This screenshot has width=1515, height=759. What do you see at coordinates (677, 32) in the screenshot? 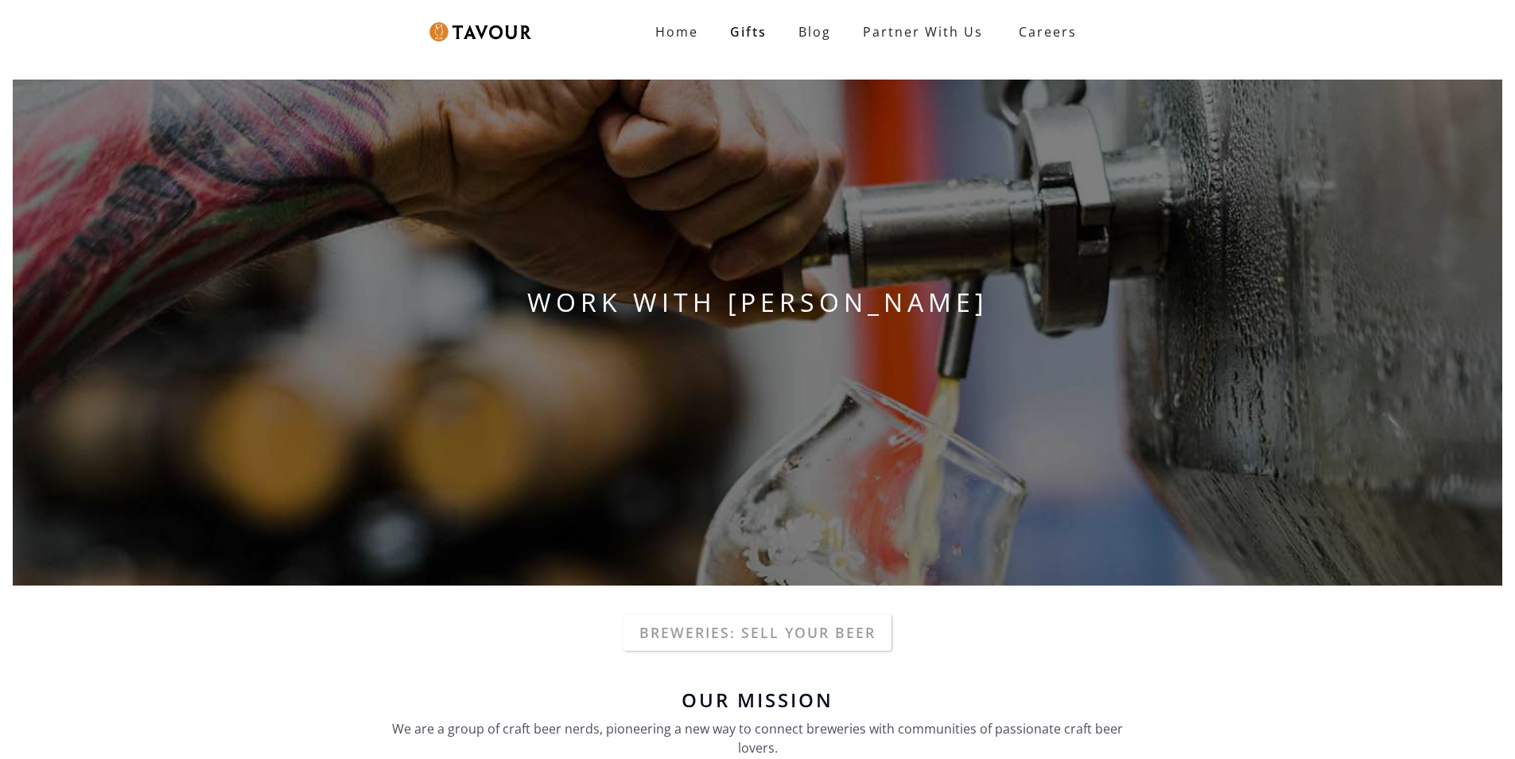
I see `a: Home` at bounding box center [677, 32].